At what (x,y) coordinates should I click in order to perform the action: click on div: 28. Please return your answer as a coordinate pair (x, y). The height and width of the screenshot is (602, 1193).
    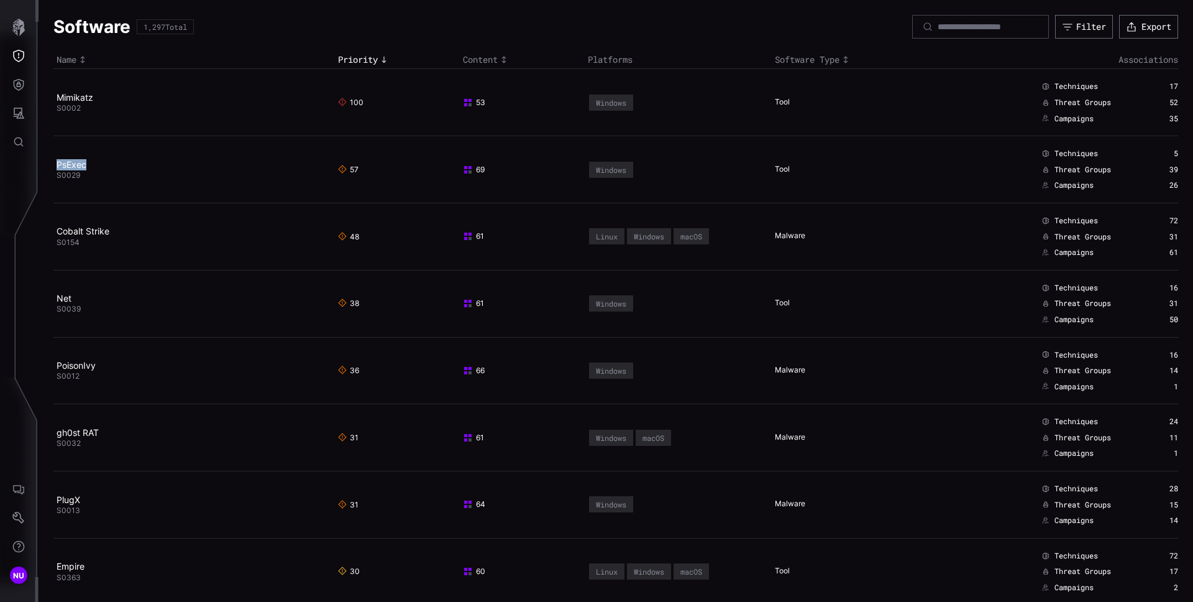
    Looking at the image, I should click on (1159, 489).